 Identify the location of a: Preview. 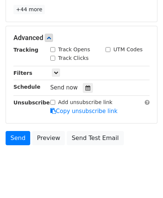
(49, 138).